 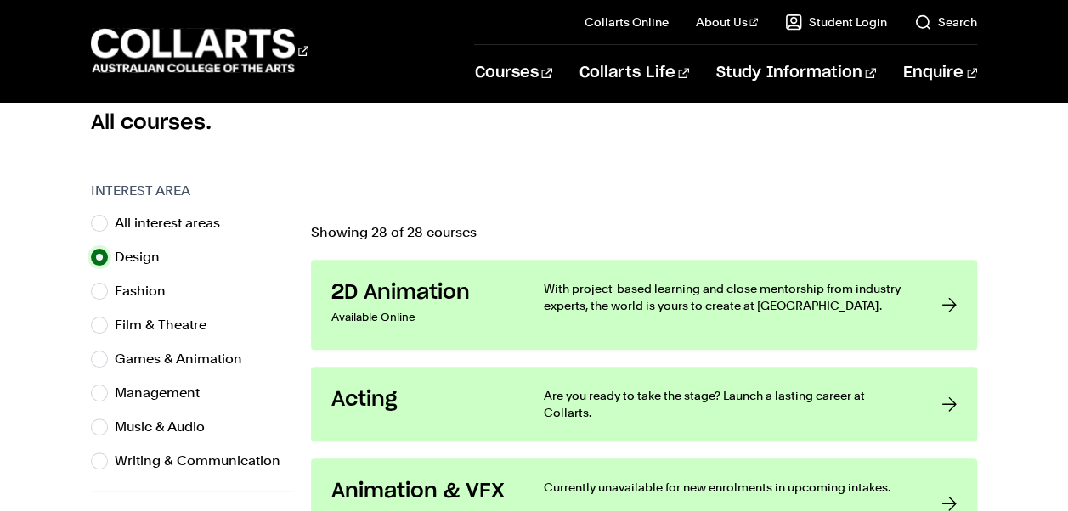 I want to click on p: Available Online, so click(x=420, y=318).